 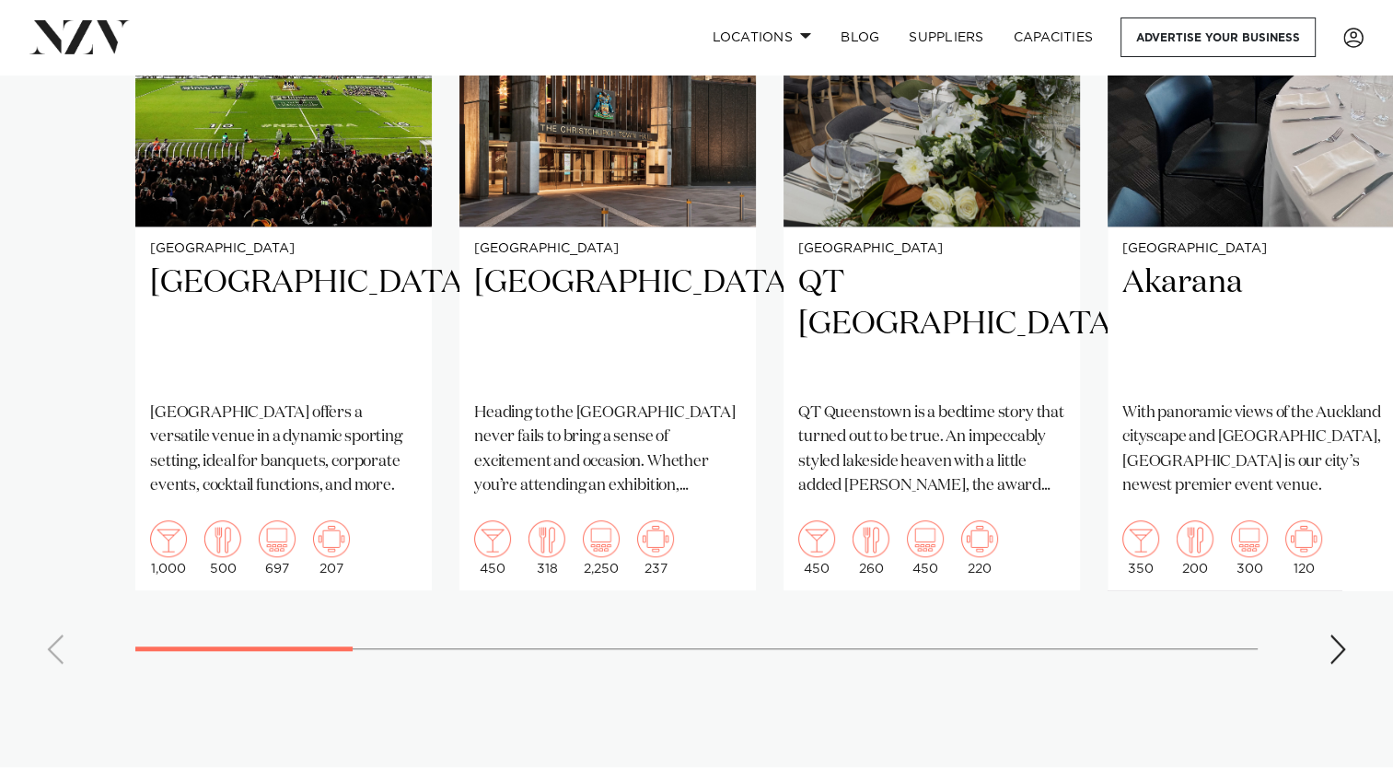 I want to click on div: 220, so click(x=980, y=548).